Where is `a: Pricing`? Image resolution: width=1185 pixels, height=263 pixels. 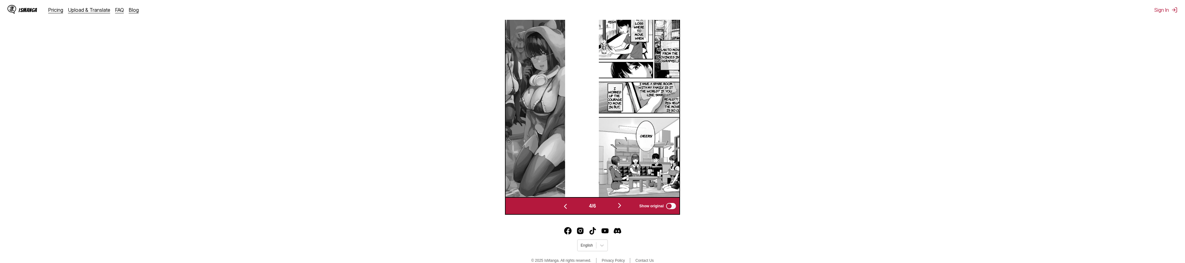 a: Pricing is located at coordinates (56, 10).